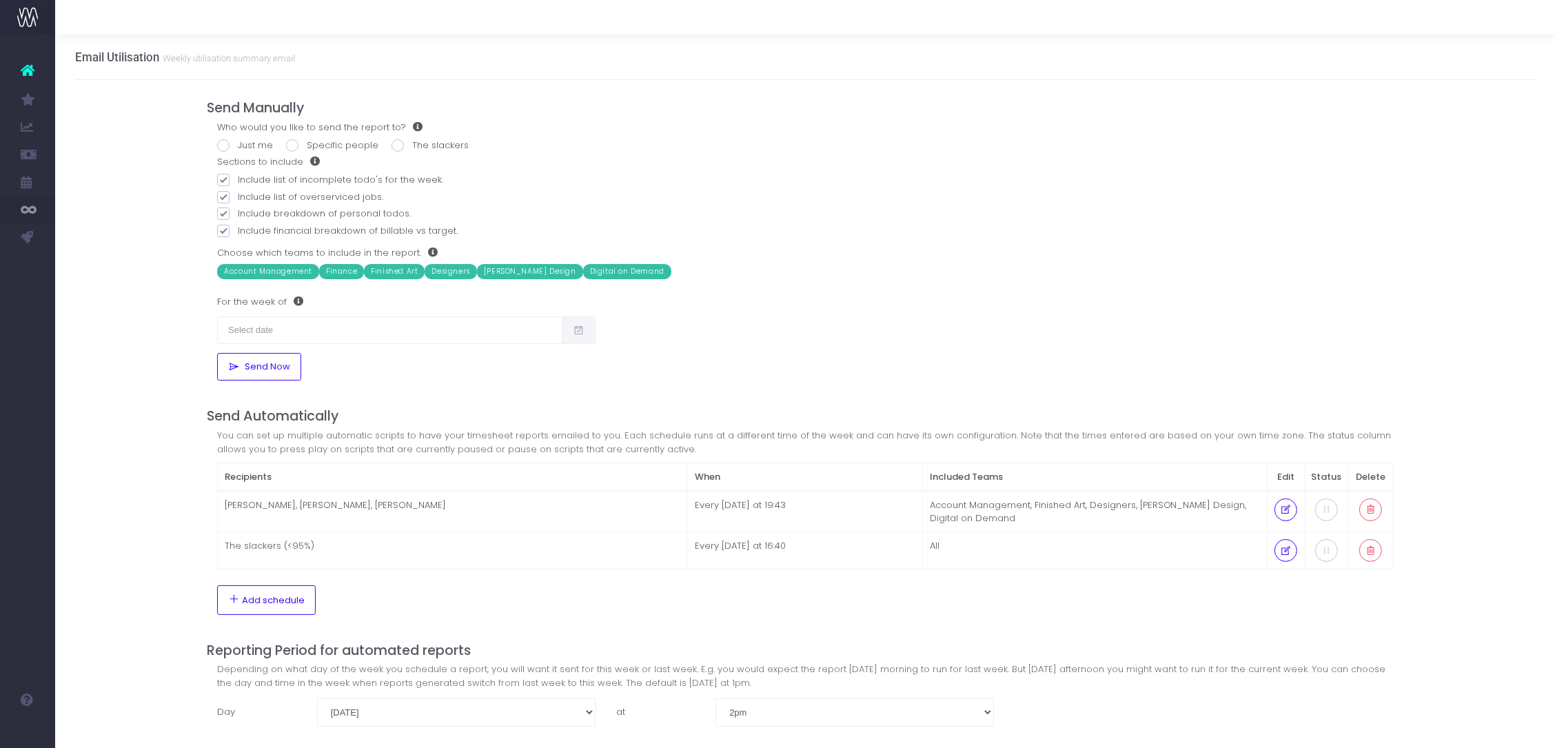 This screenshot has width=1555, height=748. Describe the element at coordinates (327, 253) in the screenshot. I see `label: Choose which teams to include in the report.` at that location.